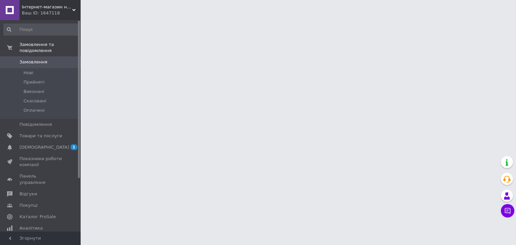  What do you see at coordinates (47, 7) in the screenshot?
I see `span: Інтернет-магазин настінних годинників і картин Таймер-Ок` at bounding box center [47, 7].